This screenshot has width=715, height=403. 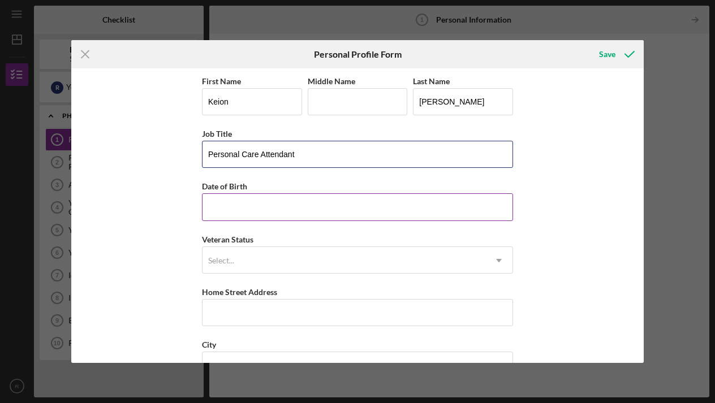 What do you see at coordinates (607, 54) in the screenshot?
I see `div: Save` at bounding box center [607, 54].